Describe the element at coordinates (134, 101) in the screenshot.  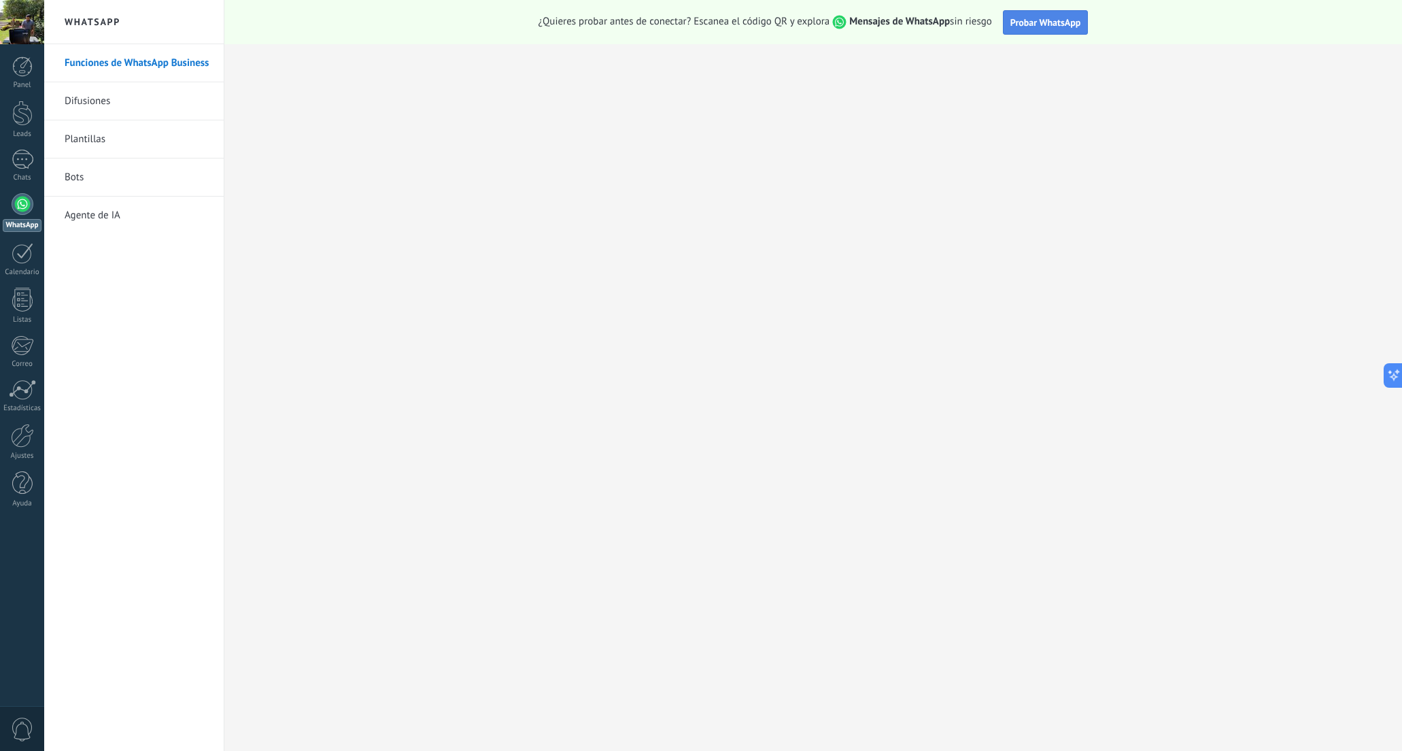
I see `li: Difusiones` at that location.